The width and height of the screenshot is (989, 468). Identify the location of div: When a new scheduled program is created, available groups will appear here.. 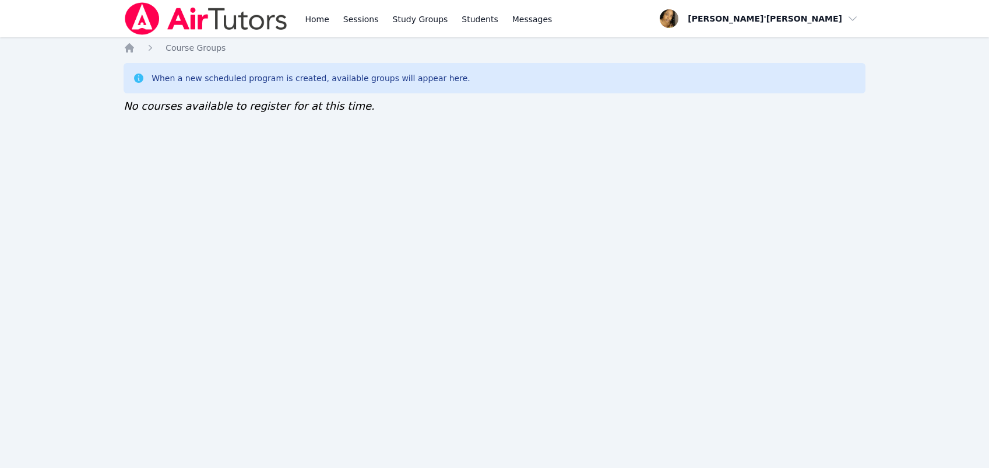
(311, 78).